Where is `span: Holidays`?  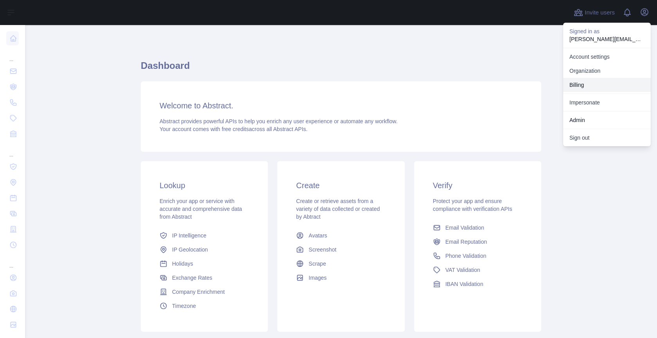
span: Holidays is located at coordinates (183, 264).